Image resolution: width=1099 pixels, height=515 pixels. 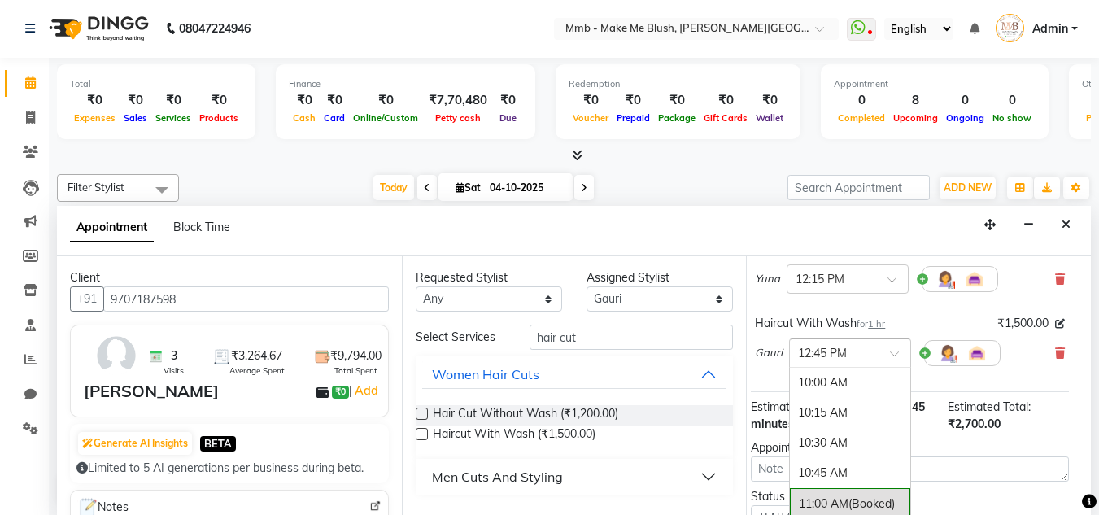 I want to click on span: Wallet, so click(x=769, y=118).